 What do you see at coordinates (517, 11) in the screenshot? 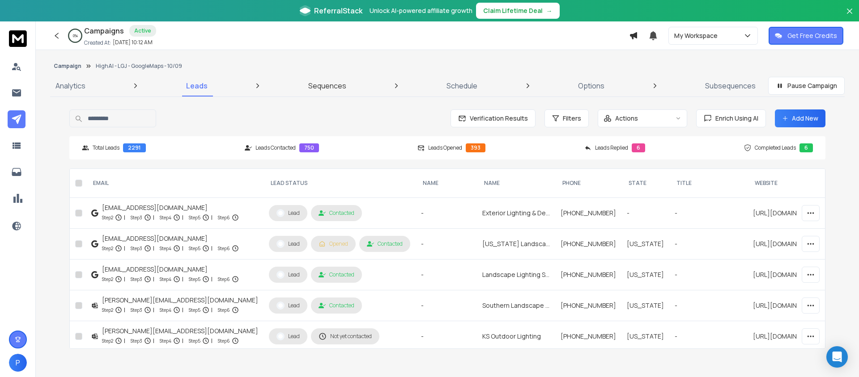
I see `button: Claim Lifetime Deal→` at bounding box center [517, 11].